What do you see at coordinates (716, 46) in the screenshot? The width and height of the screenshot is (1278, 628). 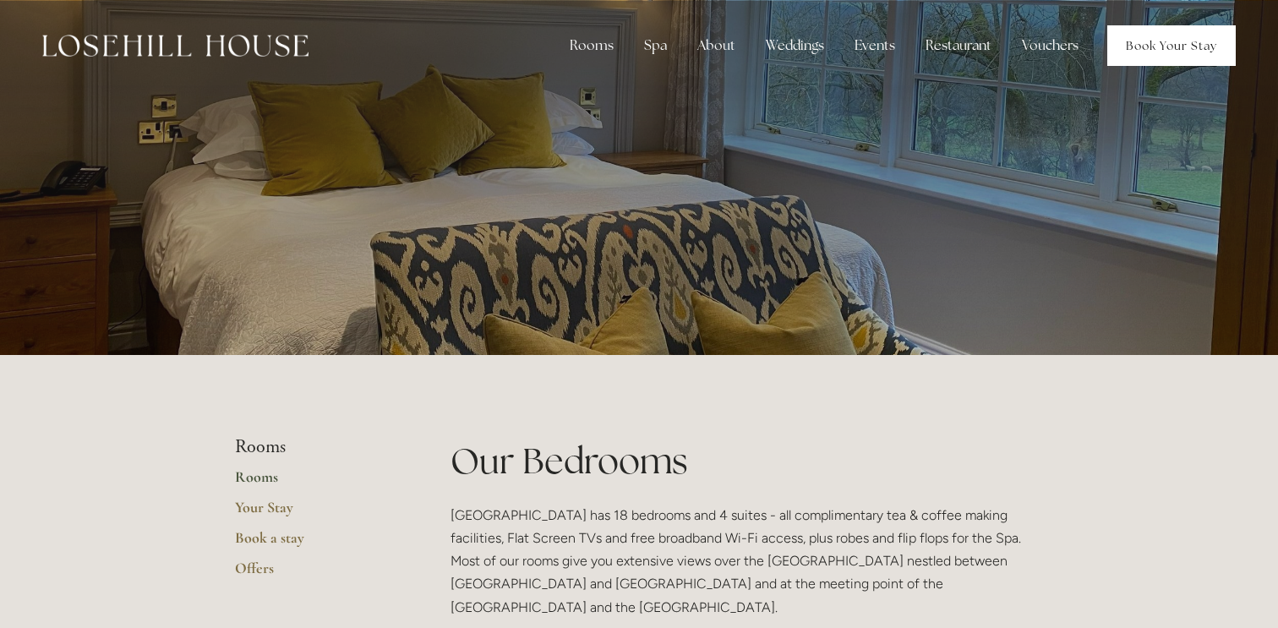 I see `div: About` at bounding box center [716, 46].